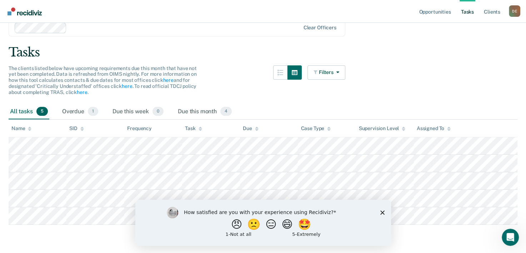 This screenshot has width=526, height=253. What do you see at coordinates (37, 13) in the screenshot?
I see `img: Profile image for Kim` at bounding box center [37, 13].